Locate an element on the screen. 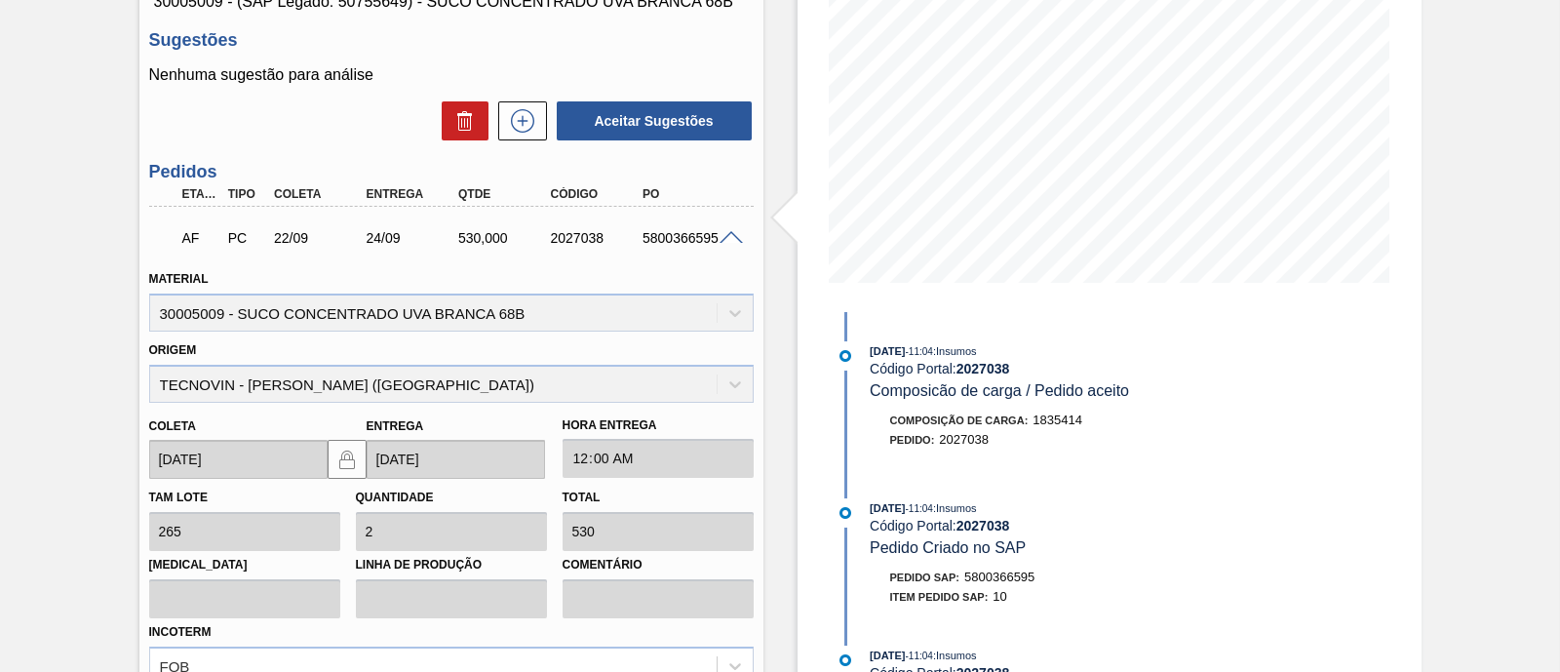 Image resolution: width=1560 pixels, height=672 pixels. div: 5800366595 is located at coordinates (688, 238).